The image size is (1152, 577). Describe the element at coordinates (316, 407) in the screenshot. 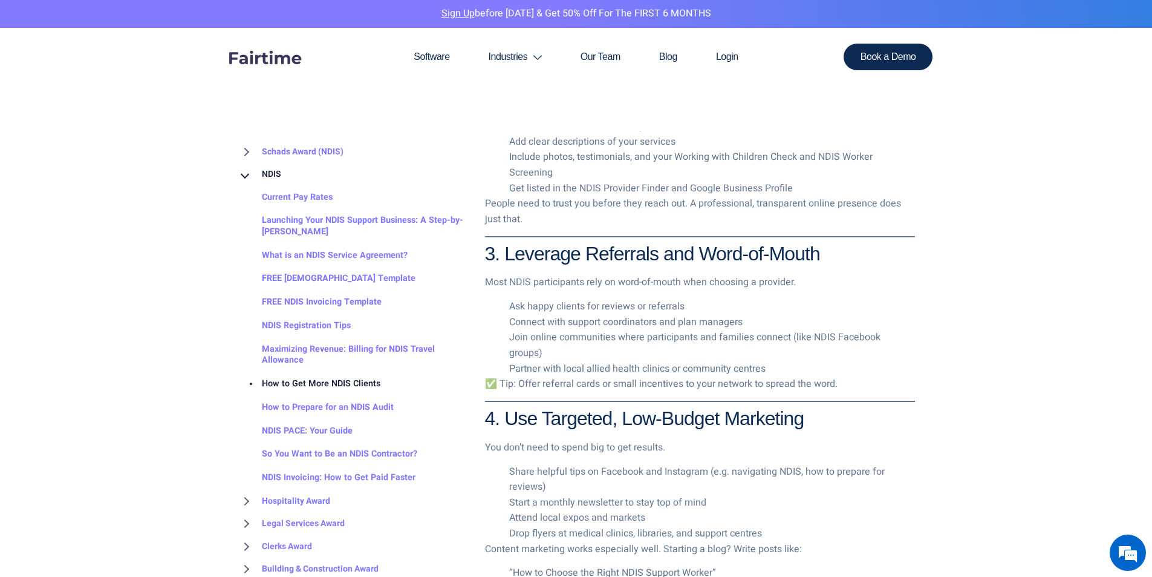

I see `a: How to Prepare for an NDIS Audit` at that location.